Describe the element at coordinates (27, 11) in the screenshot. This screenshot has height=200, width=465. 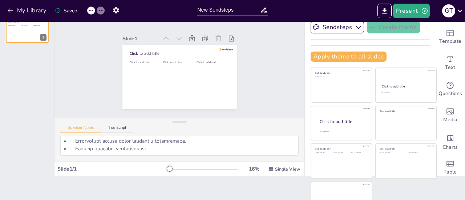
I see `button: My Library` at that location.